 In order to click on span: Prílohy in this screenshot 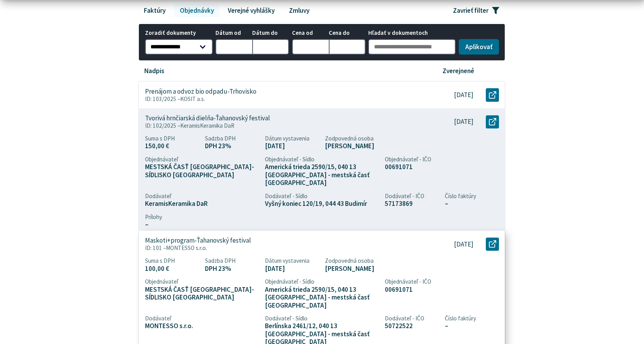, I will do `click(322, 217)`.